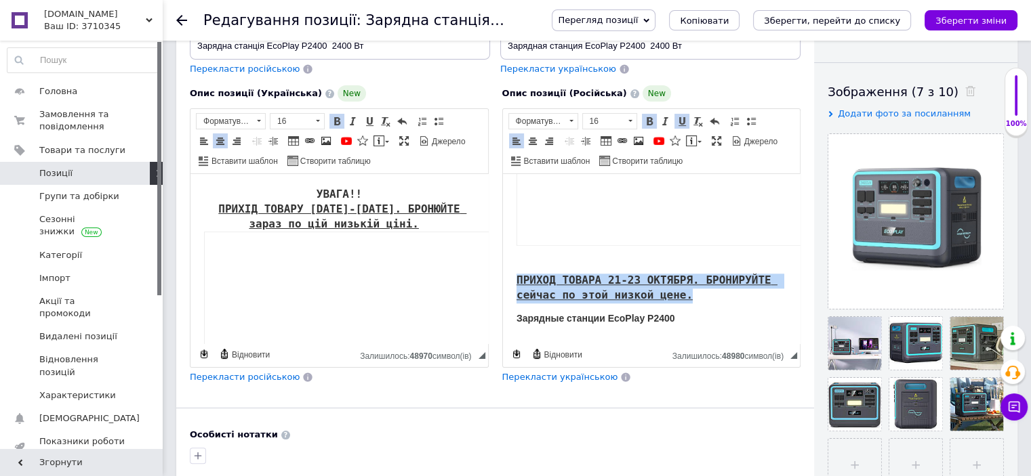 The width and height of the screenshot is (1031, 476). Describe the element at coordinates (82, 150) in the screenshot. I see `span: Товари та послуги` at that location.